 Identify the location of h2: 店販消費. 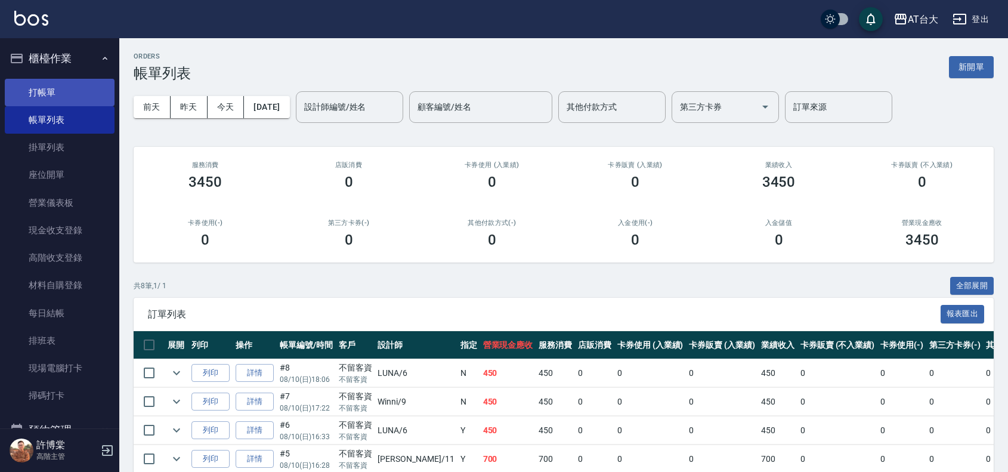
(348, 165).